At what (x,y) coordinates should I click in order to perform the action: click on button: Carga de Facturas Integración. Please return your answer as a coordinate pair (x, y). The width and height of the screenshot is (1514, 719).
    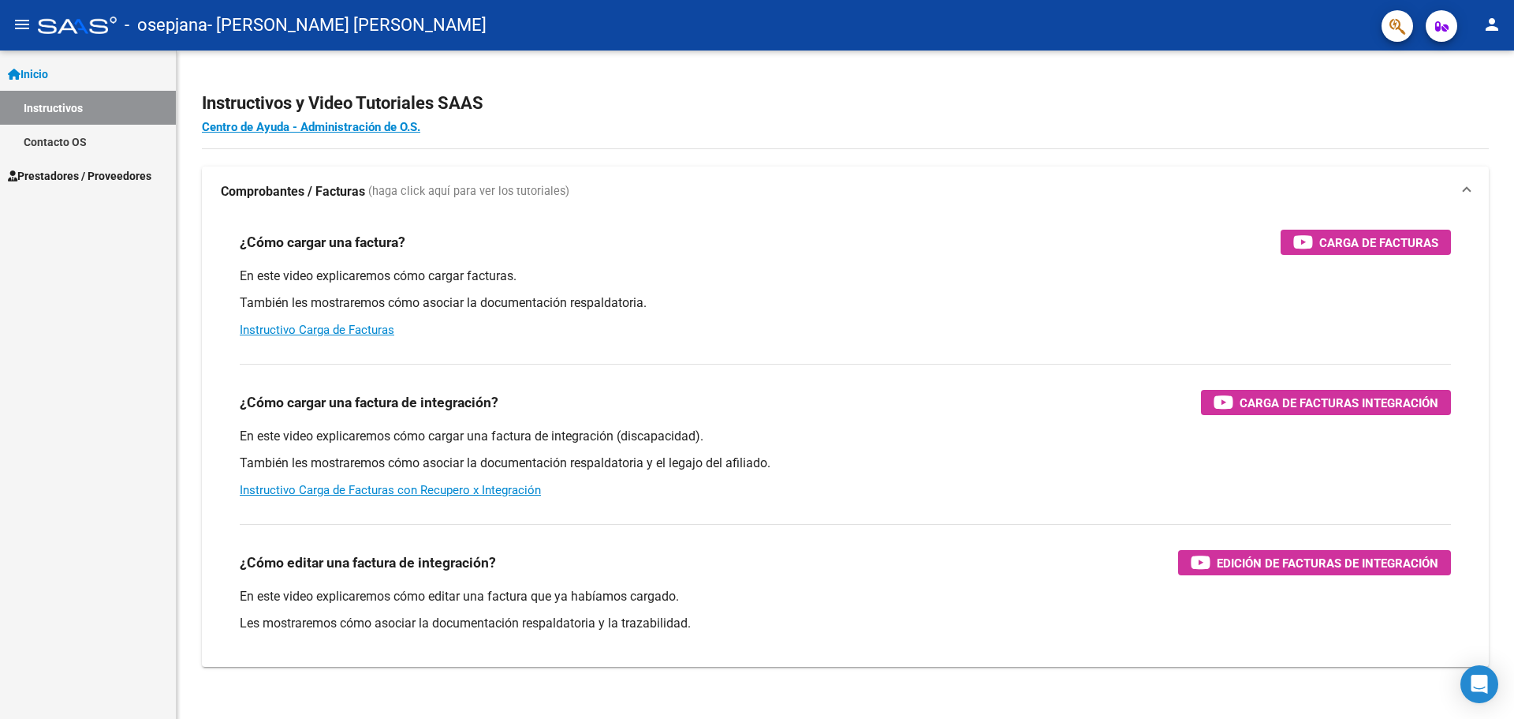
    Looking at the image, I should click on (1326, 402).